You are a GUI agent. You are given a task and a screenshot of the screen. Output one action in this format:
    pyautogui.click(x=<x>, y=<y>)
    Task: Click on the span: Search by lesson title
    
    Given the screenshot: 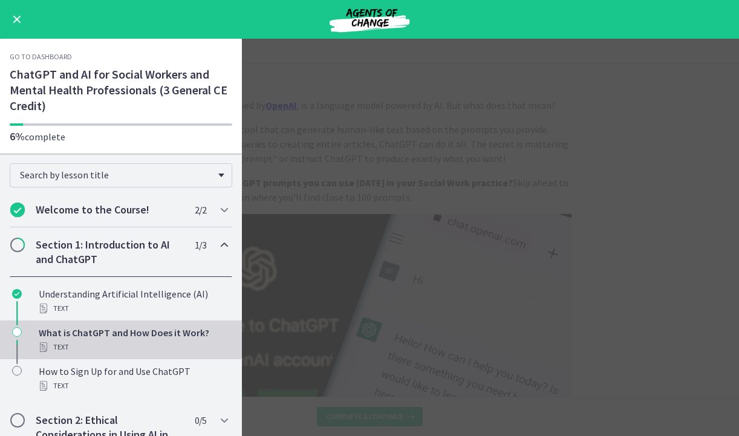 What is the action you would take?
    pyautogui.click(x=116, y=175)
    